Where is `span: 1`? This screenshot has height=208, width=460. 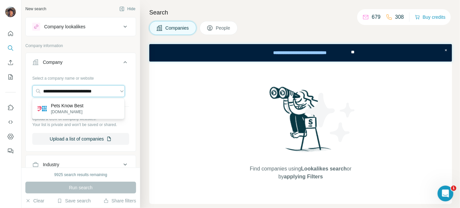
span: 1 is located at coordinates (454, 189).